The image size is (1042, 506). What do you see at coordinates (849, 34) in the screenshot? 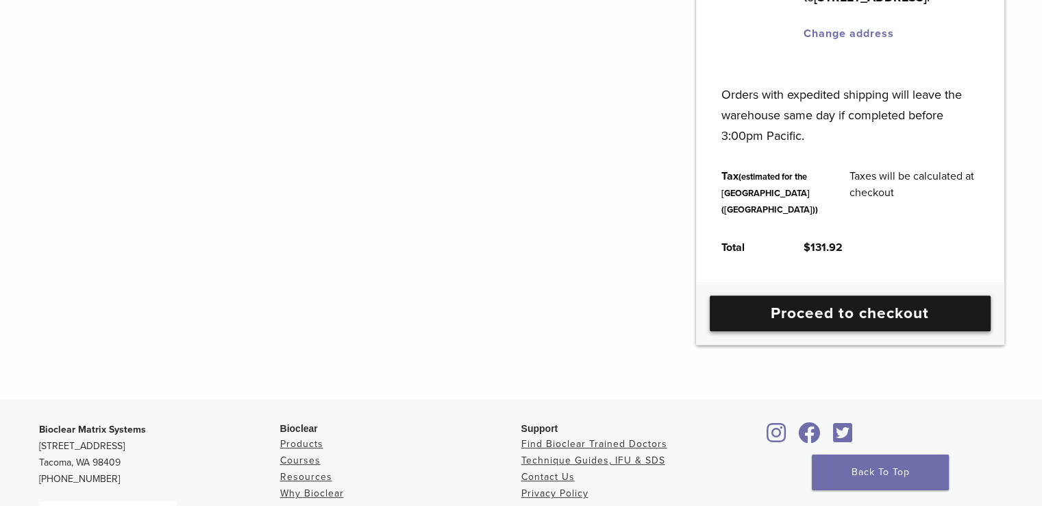
I see `a: Change address` at bounding box center [849, 34].